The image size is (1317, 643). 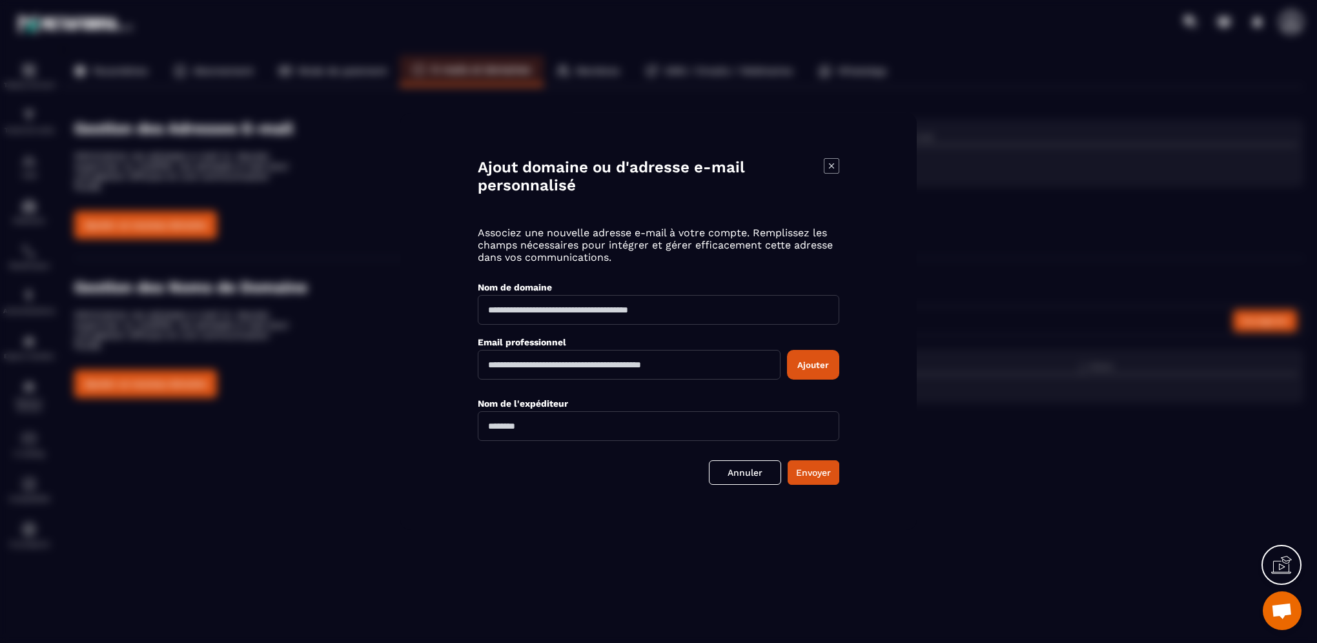 I want to click on button: Envoyer, so click(x=813, y=473).